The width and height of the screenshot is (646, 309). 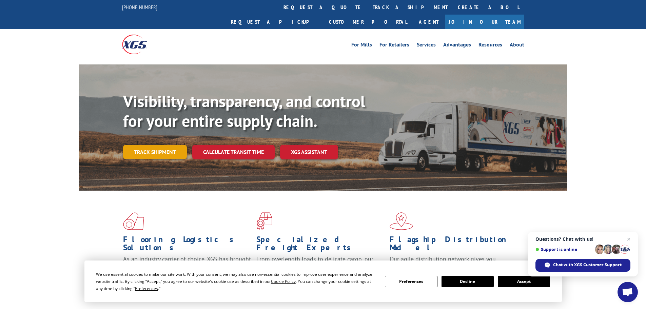 I want to click on a: Advantages, so click(x=457, y=46).